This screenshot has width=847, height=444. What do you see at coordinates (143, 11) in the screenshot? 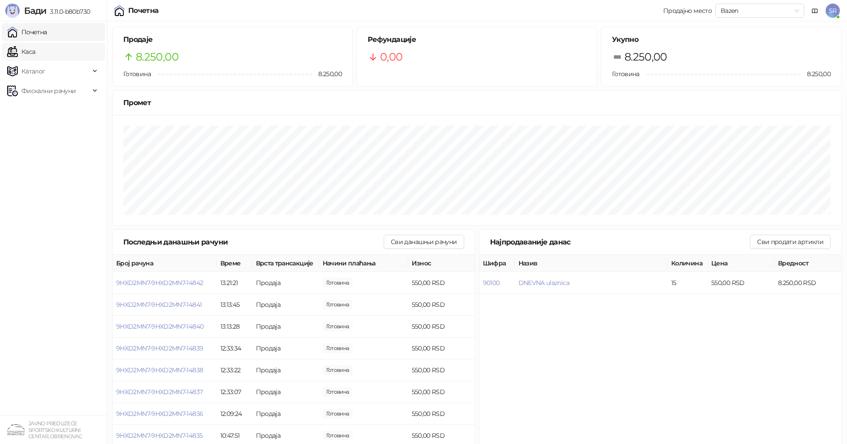
I see `div: Почетна` at bounding box center [143, 11].